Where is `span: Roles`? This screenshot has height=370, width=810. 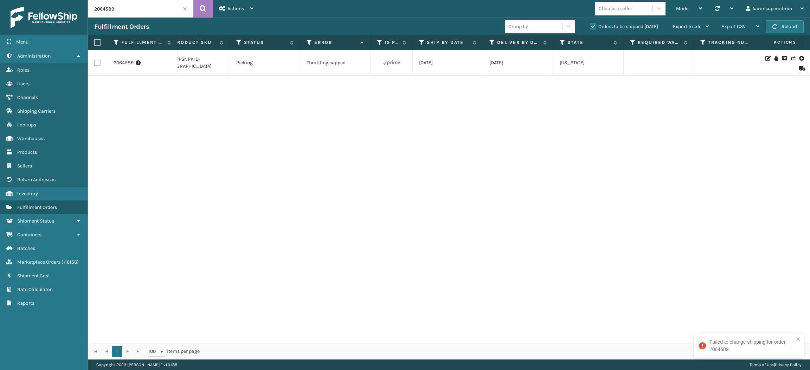 span: Roles is located at coordinates (23, 70).